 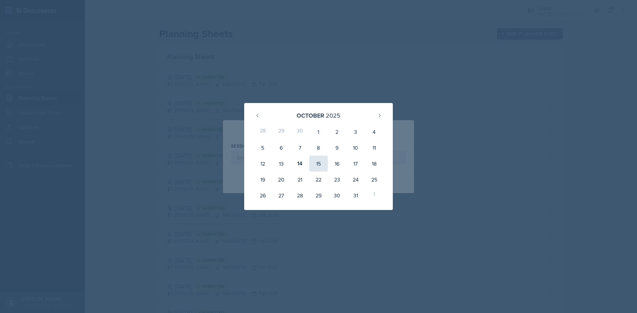 What do you see at coordinates (374, 132) in the screenshot?
I see `div: 4` at bounding box center [374, 132].